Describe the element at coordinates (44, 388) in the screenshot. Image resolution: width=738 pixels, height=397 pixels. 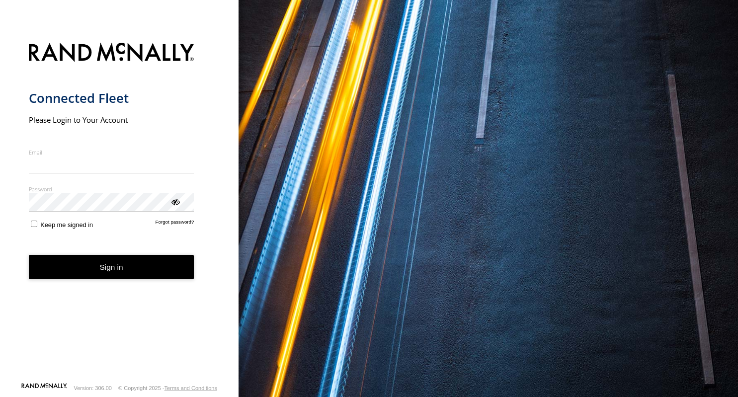
I see `a: Visit our Website` at that location.